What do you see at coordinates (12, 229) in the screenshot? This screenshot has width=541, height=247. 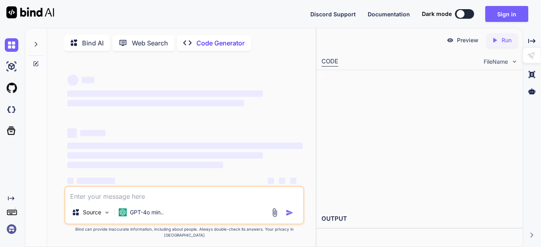 I see `img: signin` at bounding box center [12, 229].